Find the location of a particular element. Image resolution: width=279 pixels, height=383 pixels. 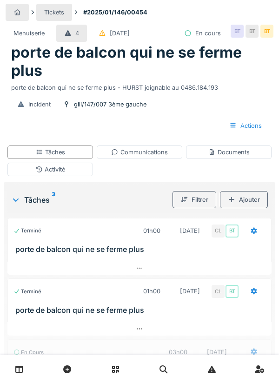

div: 4 is located at coordinates (77, 33).